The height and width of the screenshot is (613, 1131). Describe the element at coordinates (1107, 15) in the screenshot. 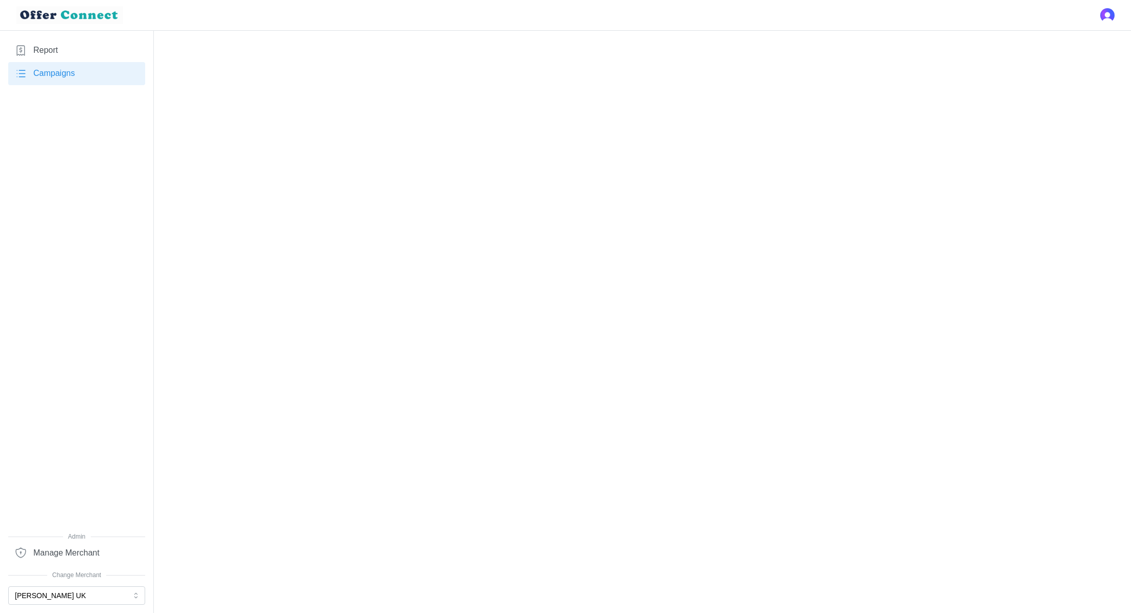

I see `button: Open user button` at that location.